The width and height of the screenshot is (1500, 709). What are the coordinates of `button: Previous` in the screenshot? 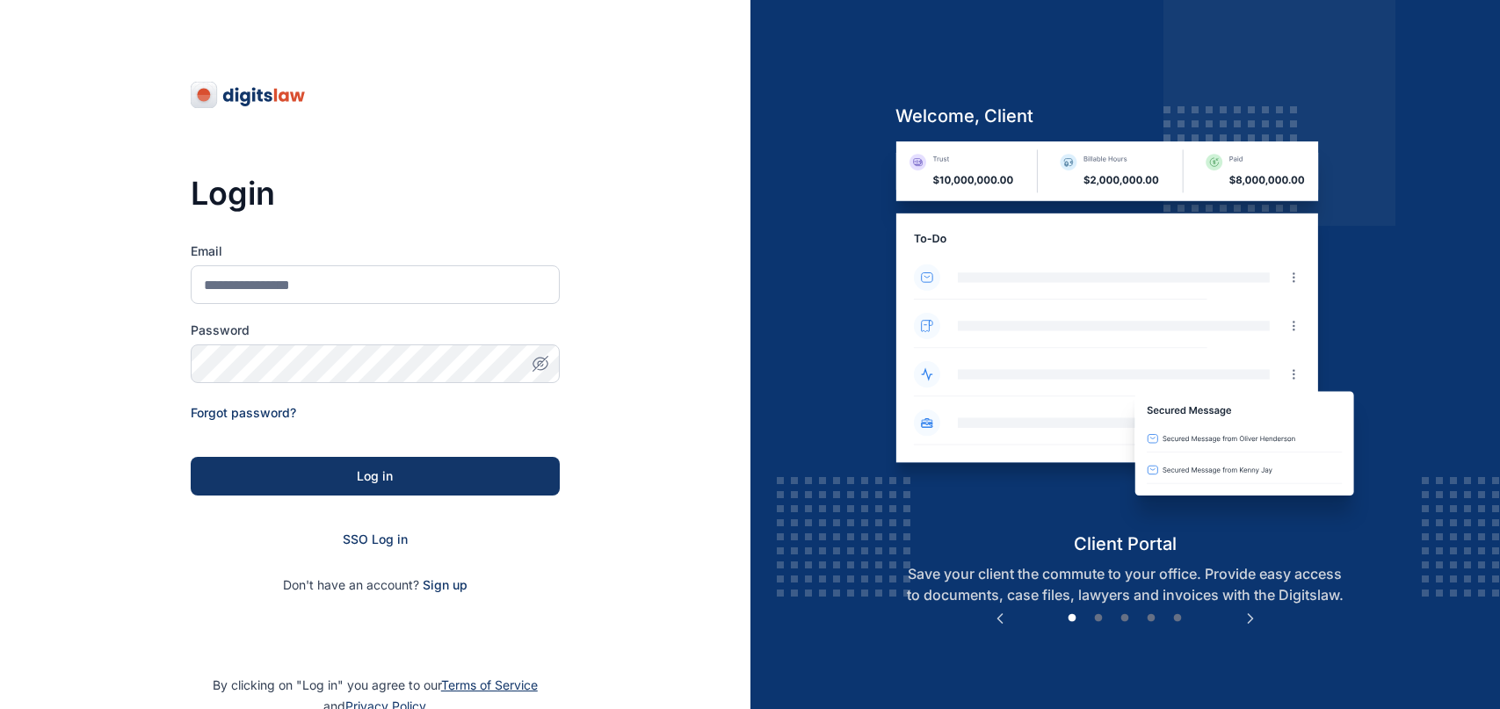 It's located at (1000, 619).